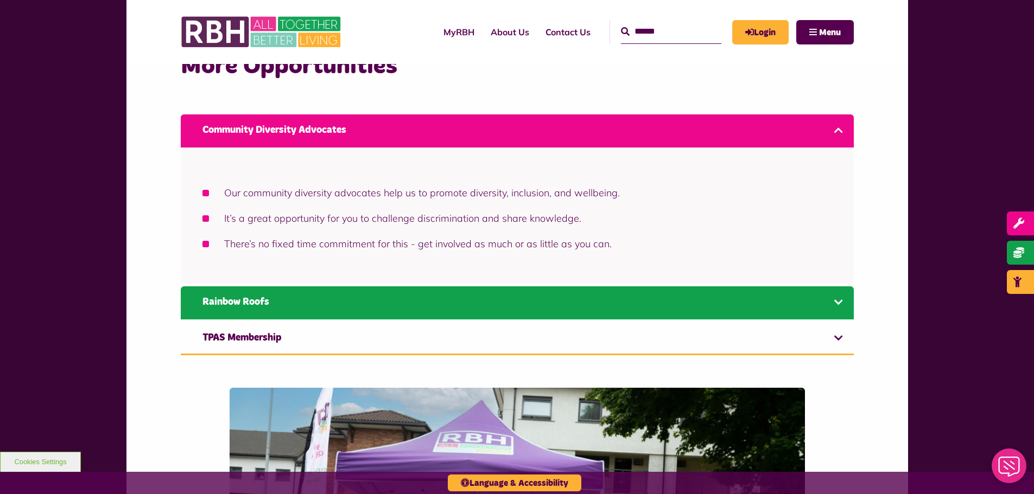  What do you see at coordinates (517, 339) in the screenshot?
I see `a: TPAS Membership` at bounding box center [517, 339].